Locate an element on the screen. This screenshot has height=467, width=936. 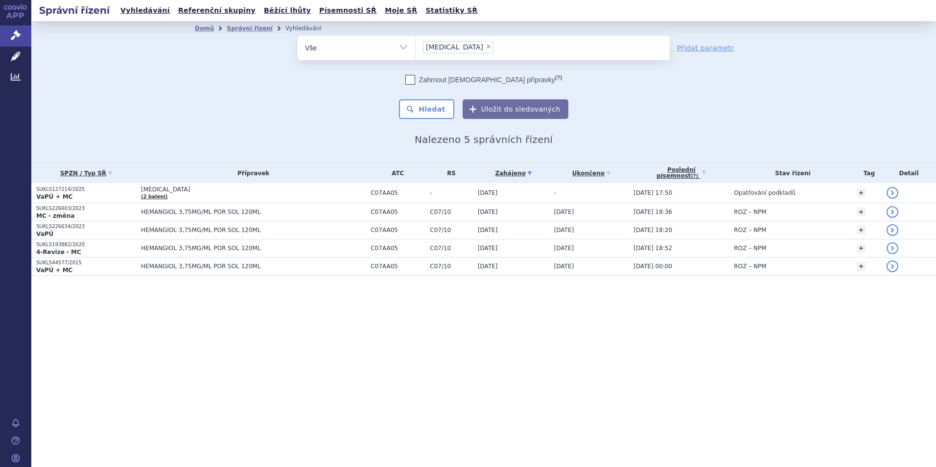
a: Správní řízení is located at coordinates (250, 28).